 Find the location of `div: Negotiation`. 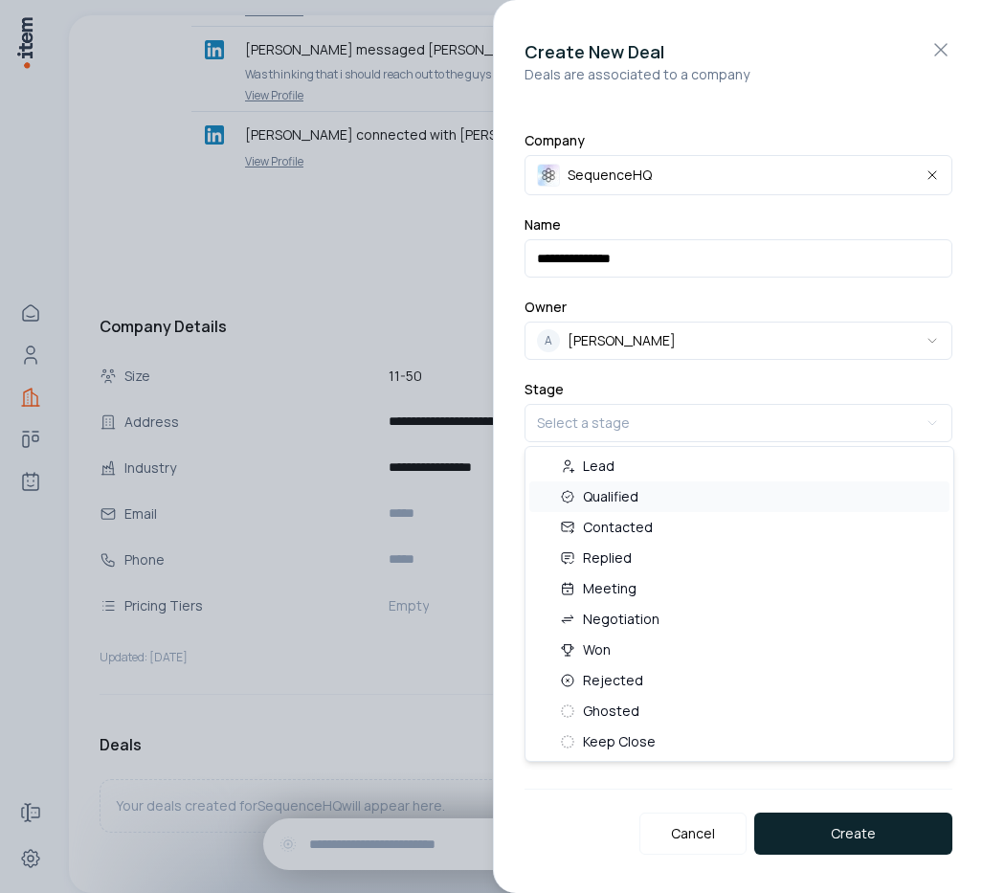

div: Negotiation is located at coordinates (609, 619).